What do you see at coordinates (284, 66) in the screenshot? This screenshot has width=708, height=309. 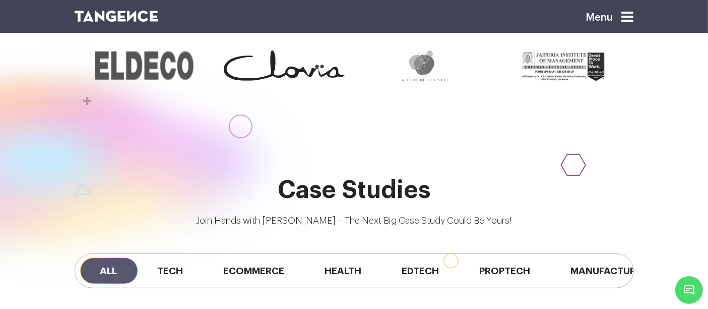 I see `img: Clovia.svg` at bounding box center [284, 66].